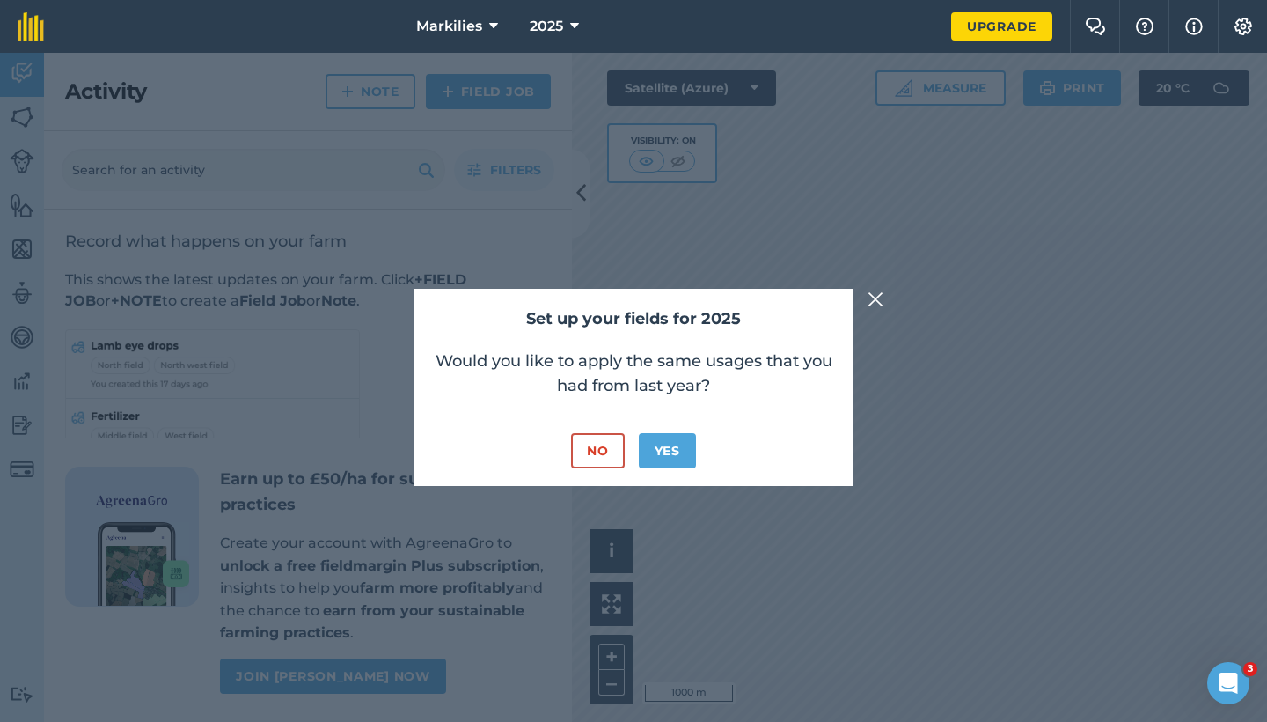 The width and height of the screenshot is (1267, 722). I want to click on button: Yes, so click(667, 451).